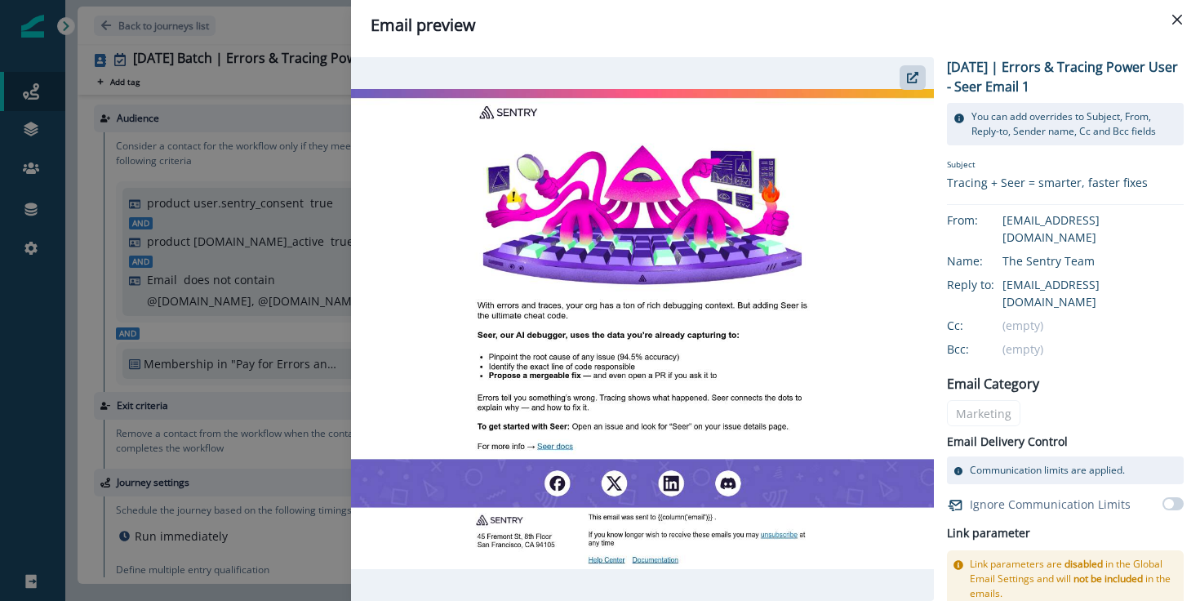  I want to click on button: Close, so click(1177, 20).